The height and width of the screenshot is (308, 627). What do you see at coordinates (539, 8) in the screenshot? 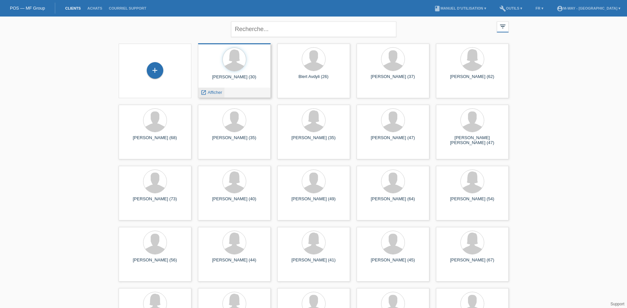
I see `a: FR ▾` at bounding box center [539, 8].